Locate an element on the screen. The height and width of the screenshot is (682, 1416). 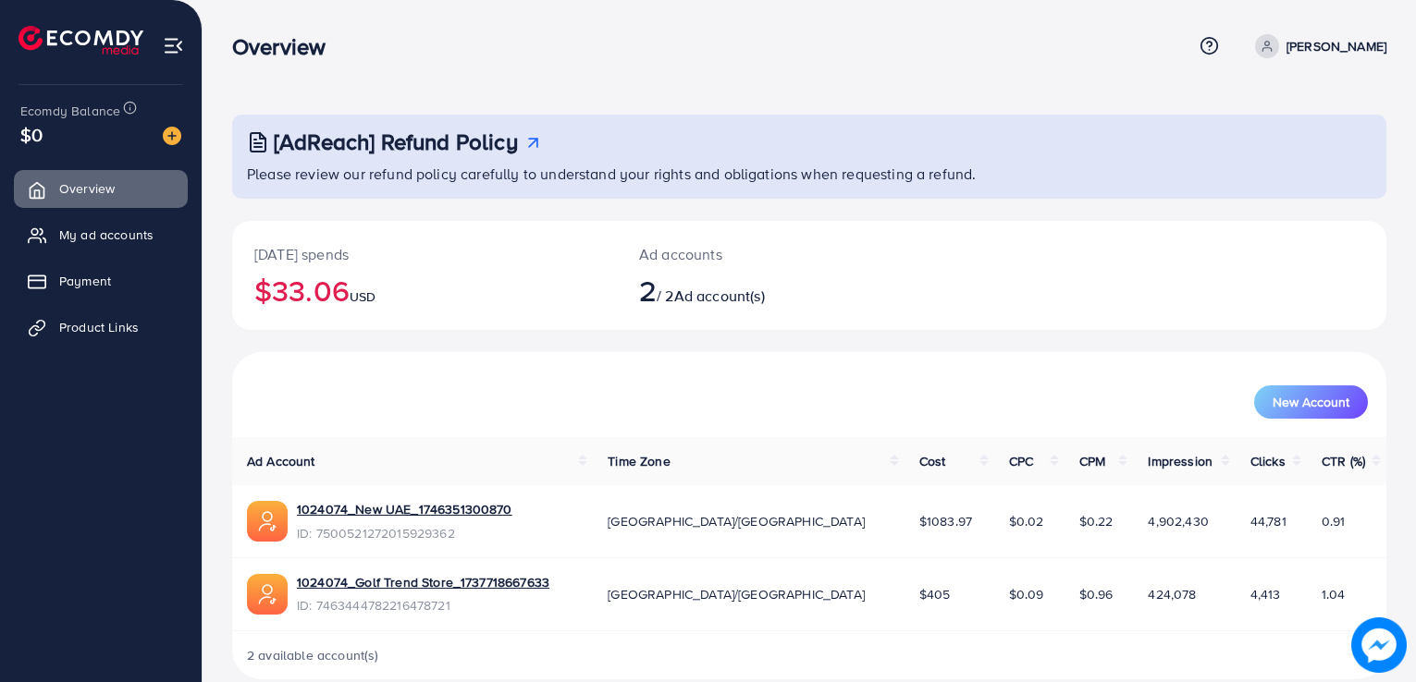
span: 424,078 is located at coordinates (1171, 595).